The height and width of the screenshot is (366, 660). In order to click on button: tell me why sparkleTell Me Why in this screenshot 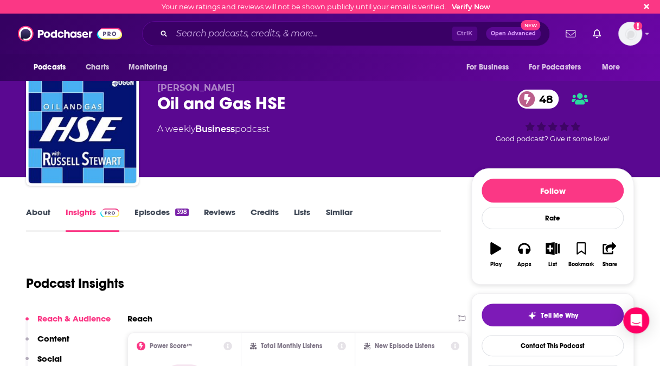, I will do `click(553, 315)`.